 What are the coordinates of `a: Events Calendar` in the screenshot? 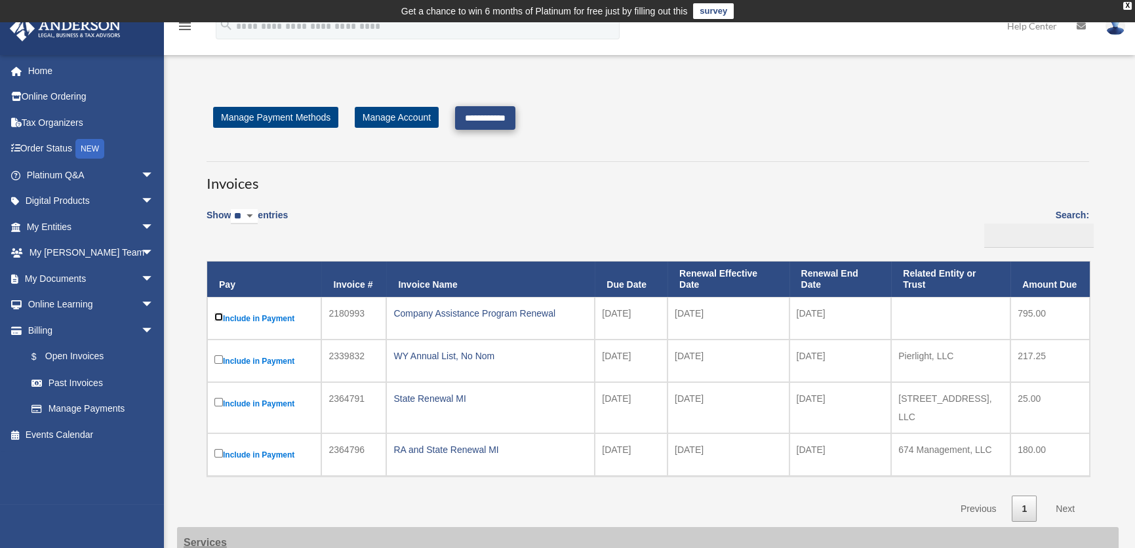 It's located at (91, 435).